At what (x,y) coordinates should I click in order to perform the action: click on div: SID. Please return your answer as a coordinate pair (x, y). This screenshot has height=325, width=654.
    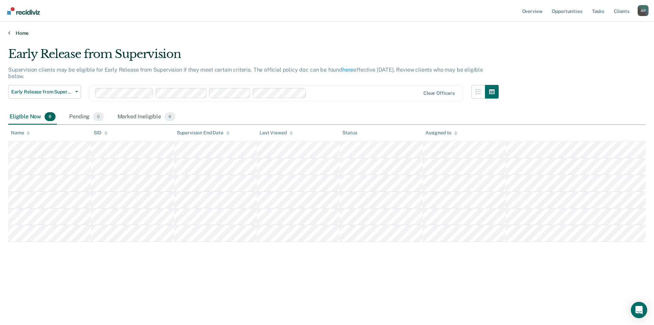
    Looking at the image, I should click on (100, 133).